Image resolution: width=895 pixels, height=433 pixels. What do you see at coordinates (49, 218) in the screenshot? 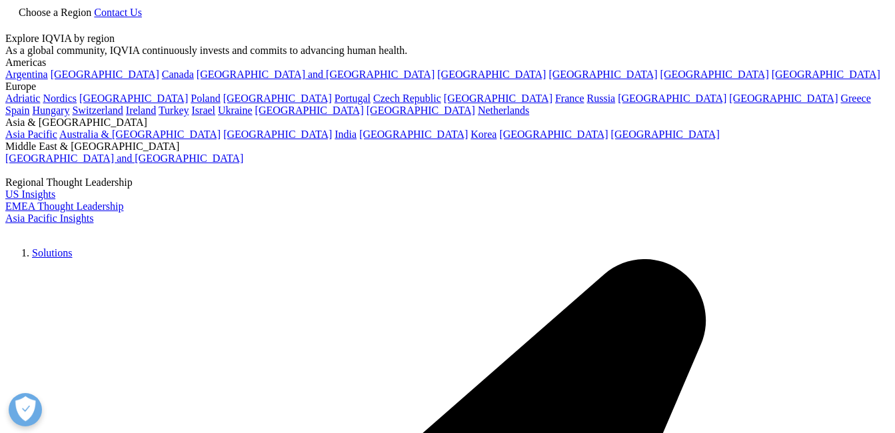
I see `a: Asia Pacific Insights` at bounding box center [49, 218].